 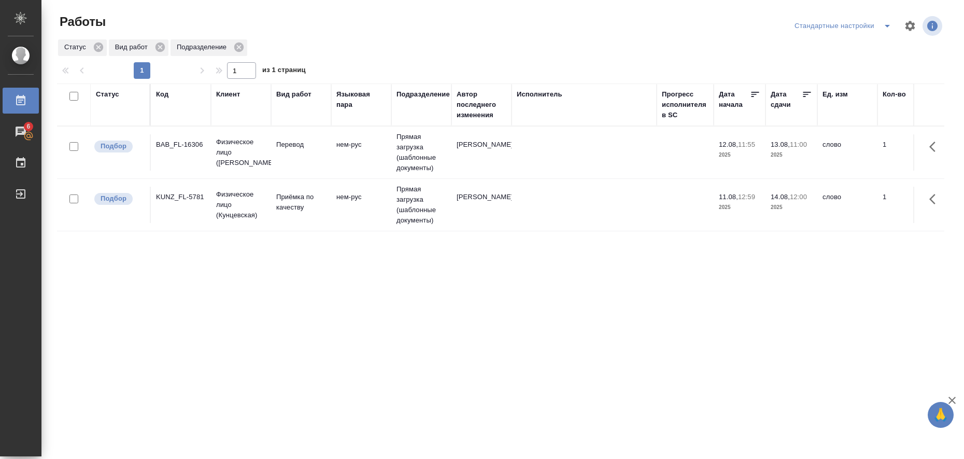 I want to click on div: Автор последнего изменения, so click(x=482, y=105).